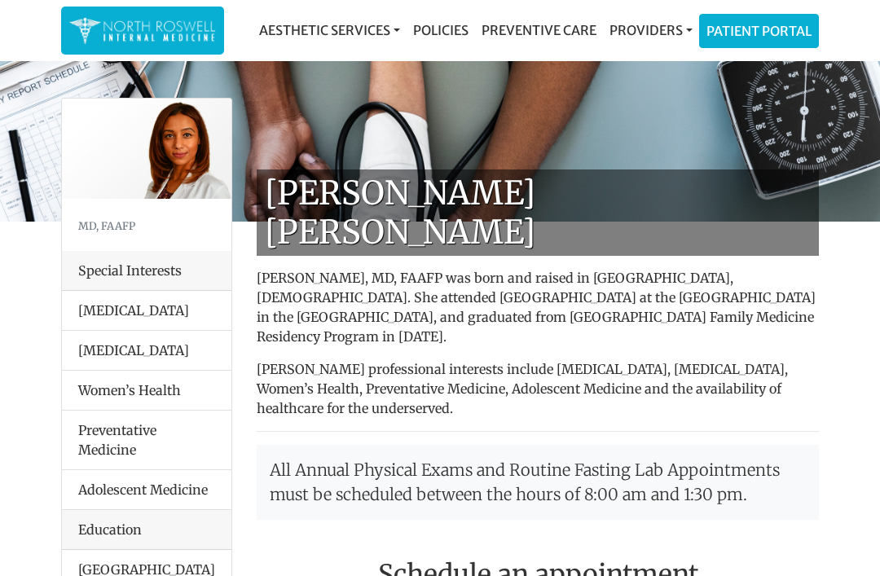 This screenshot has width=880, height=576. Describe the element at coordinates (147, 530) in the screenshot. I see `div: Education` at that location.